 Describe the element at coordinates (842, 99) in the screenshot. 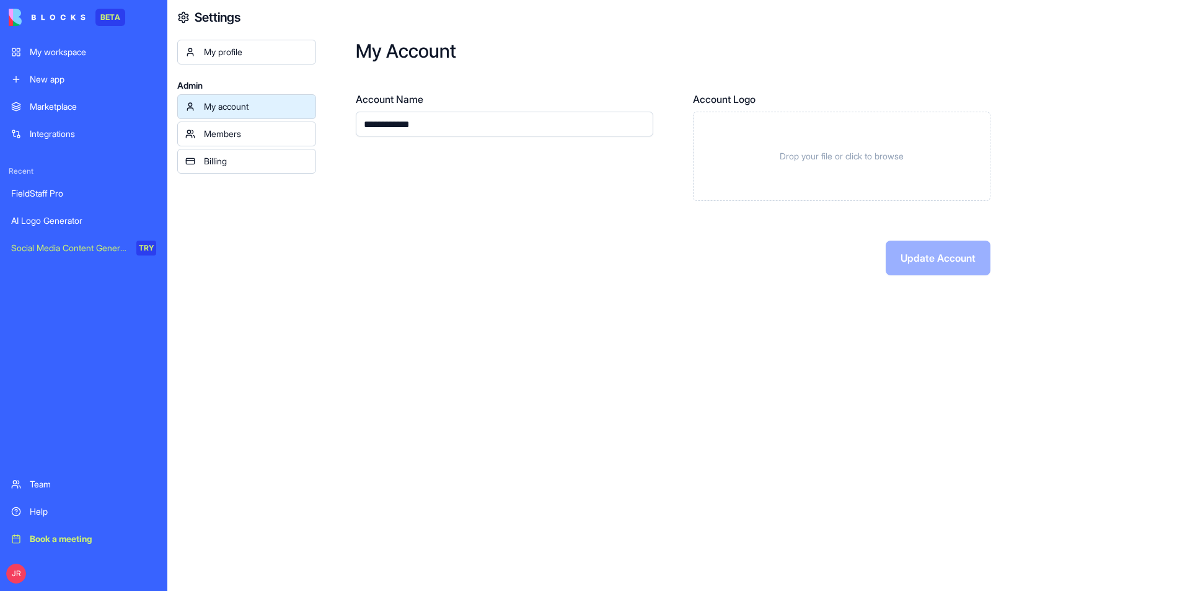

I see `label: Account Logo` at that location.